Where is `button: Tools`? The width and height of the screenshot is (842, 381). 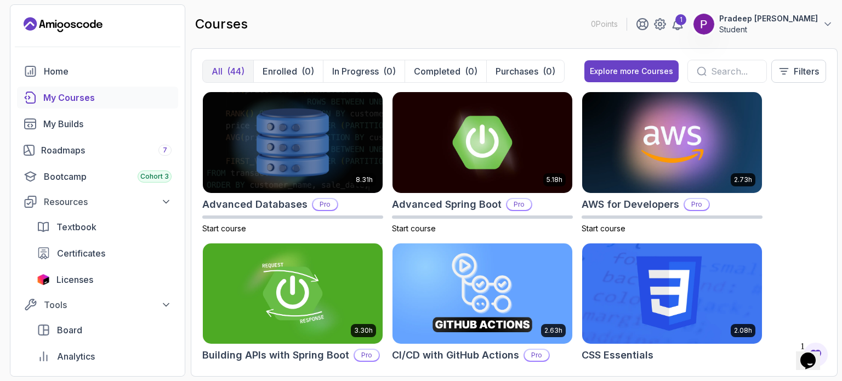
button: Tools is located at coordinates (98, 305).